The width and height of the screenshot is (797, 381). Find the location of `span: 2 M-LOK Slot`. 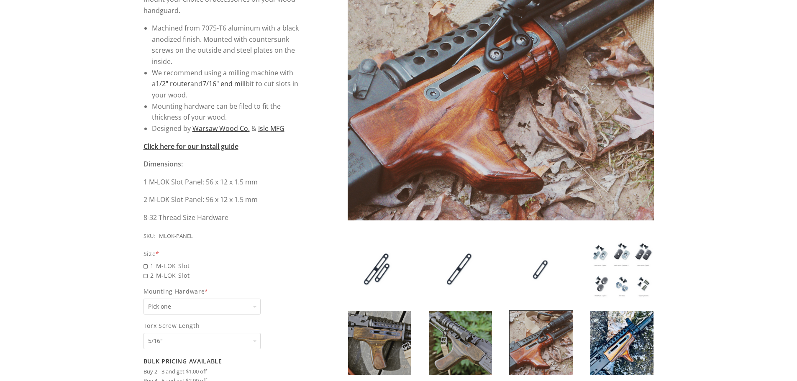

span: 2 M-LOK Slot is located at coordinates (223, 275).